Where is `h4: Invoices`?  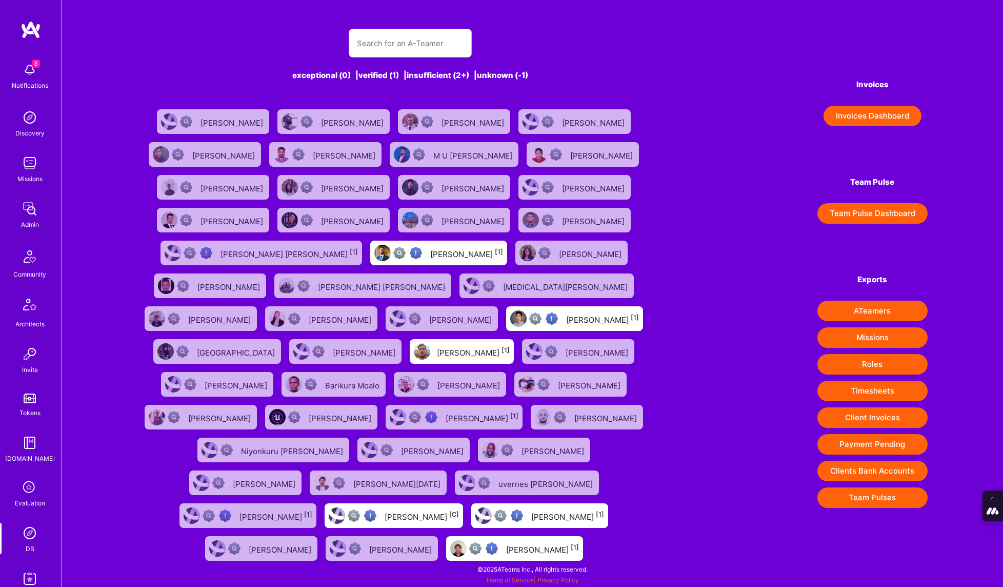 h4: Invoices is located at coordinates (873, 85).